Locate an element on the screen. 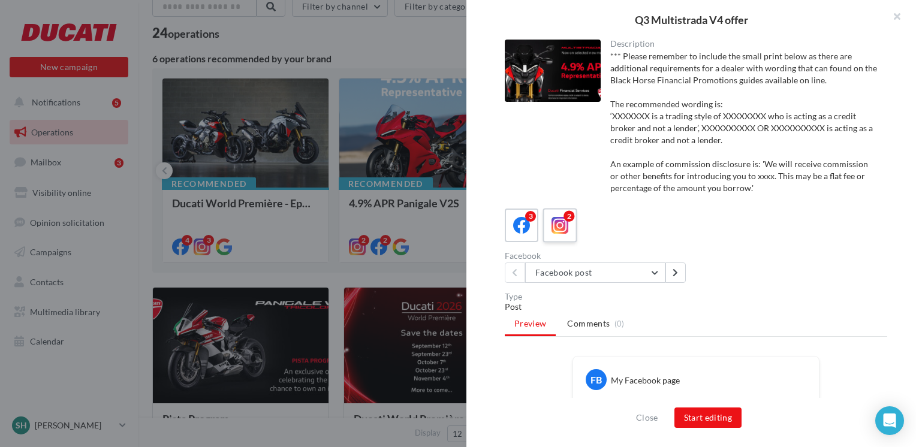 This screenshot has width=916, height=447. span: Comments is located at coordinates (588, 324).